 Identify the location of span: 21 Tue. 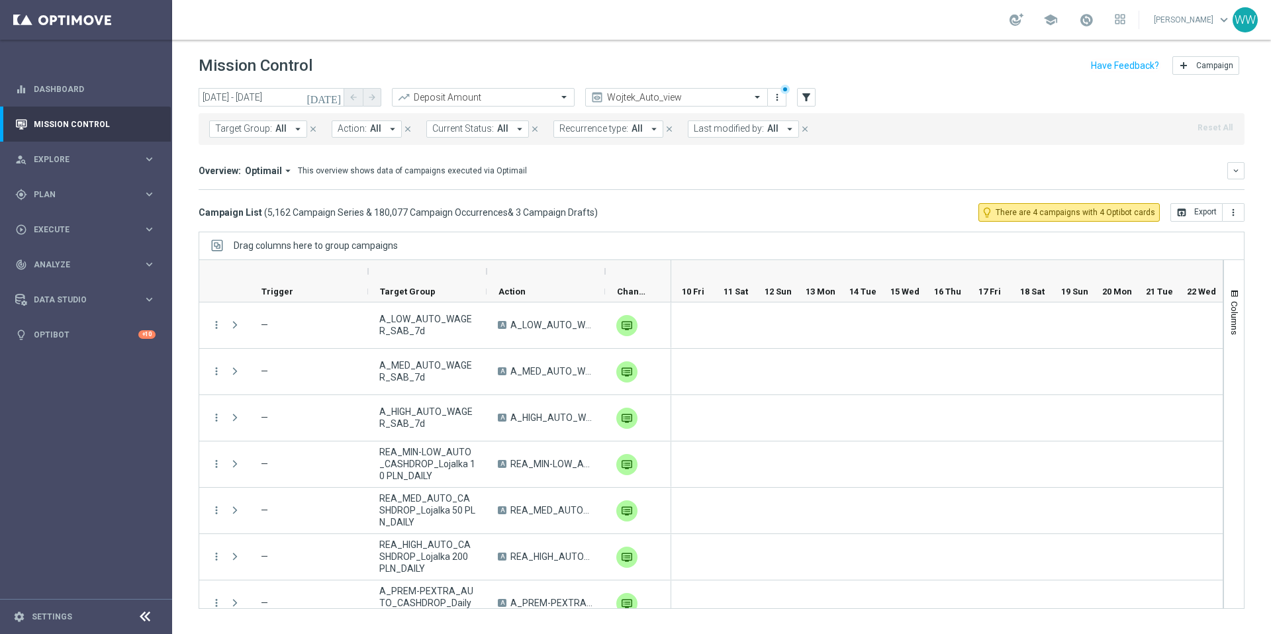
(1159, 291).